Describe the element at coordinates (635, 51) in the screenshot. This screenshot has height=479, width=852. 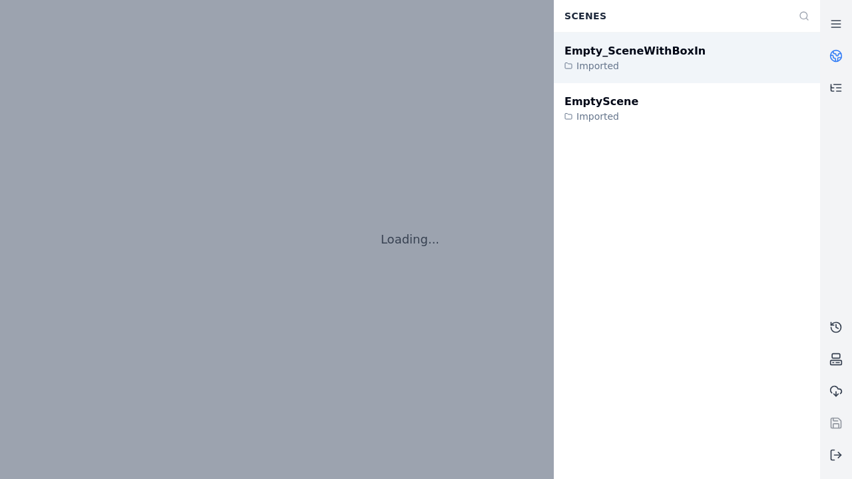
I see `div: Empty_SceneWithBoxIn` at that location.